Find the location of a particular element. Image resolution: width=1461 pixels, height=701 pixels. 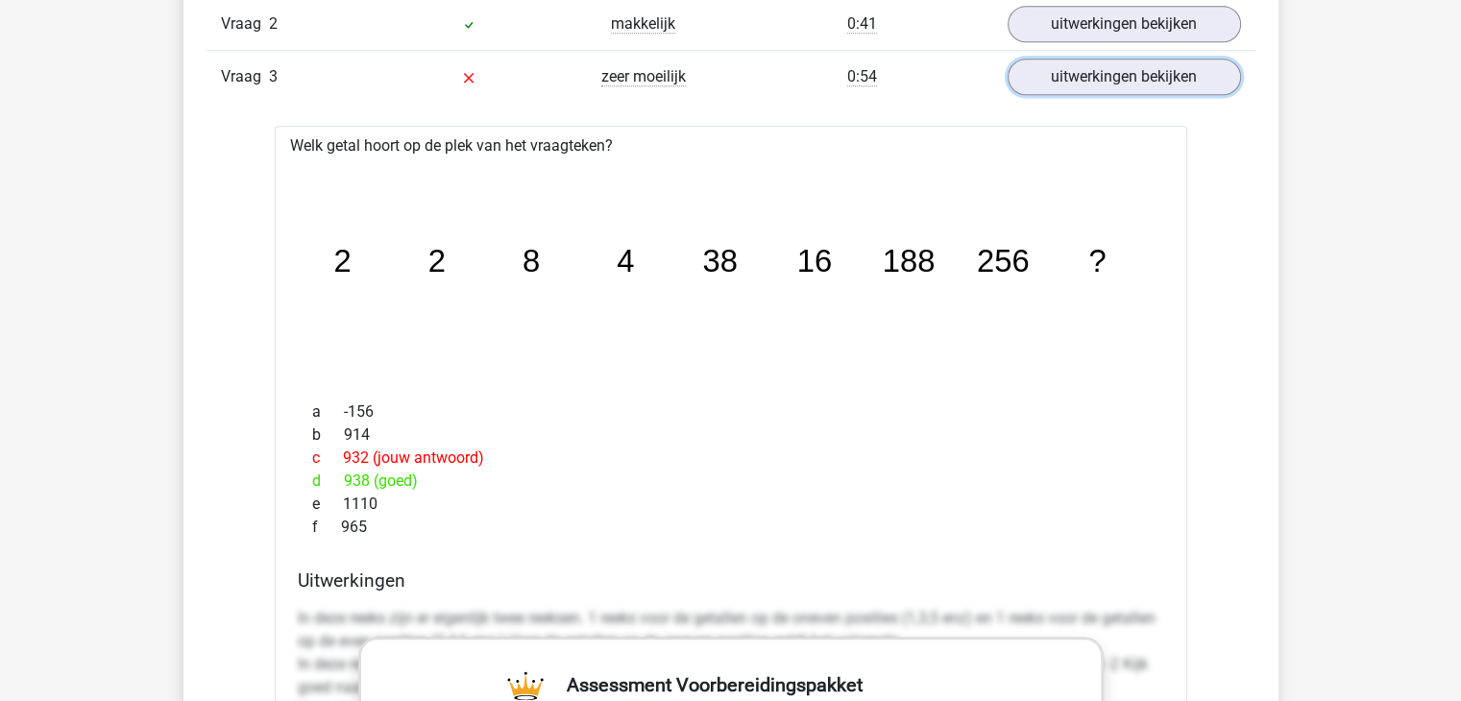

span: c is located at coordinates (327, 458).